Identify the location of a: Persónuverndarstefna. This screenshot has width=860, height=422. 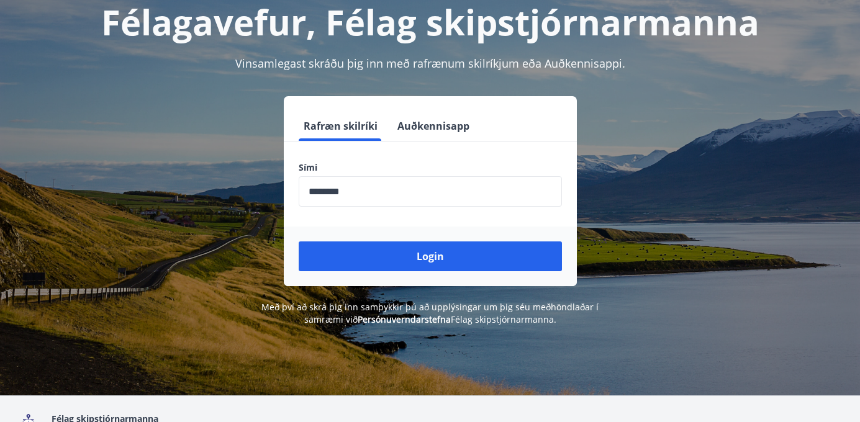
(404, 319).